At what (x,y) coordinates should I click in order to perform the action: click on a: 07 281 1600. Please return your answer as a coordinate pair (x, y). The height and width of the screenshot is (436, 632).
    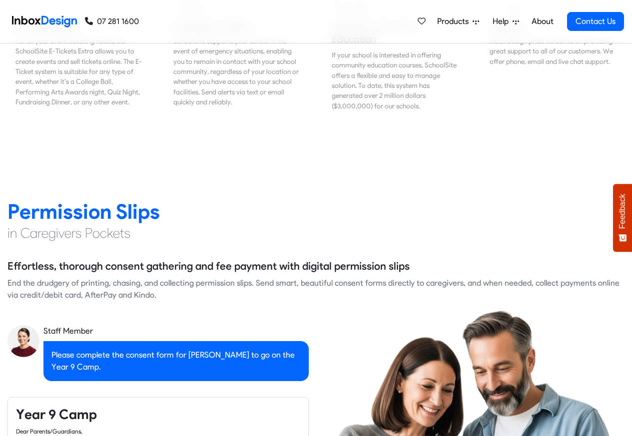
    Looking at the image, I should click on (112, 21).